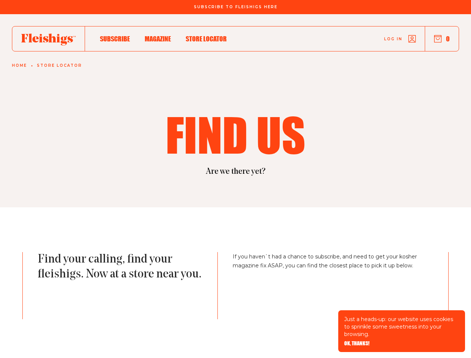 The width and height of the screenshot is (471, 358). Describe the element at coordinates (206, 39) in the screenshot. I see `span: Store locator` at that location.